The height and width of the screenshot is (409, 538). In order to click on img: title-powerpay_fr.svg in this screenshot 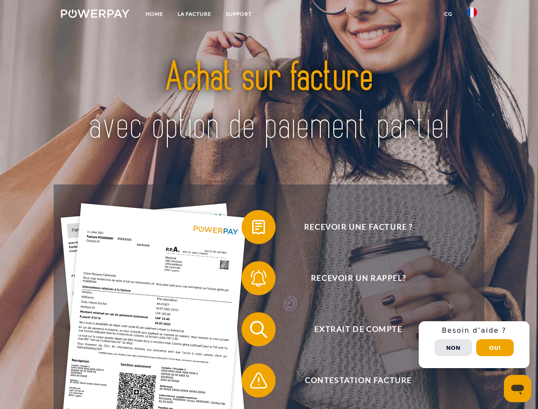, I will do `click(269, 102)`.